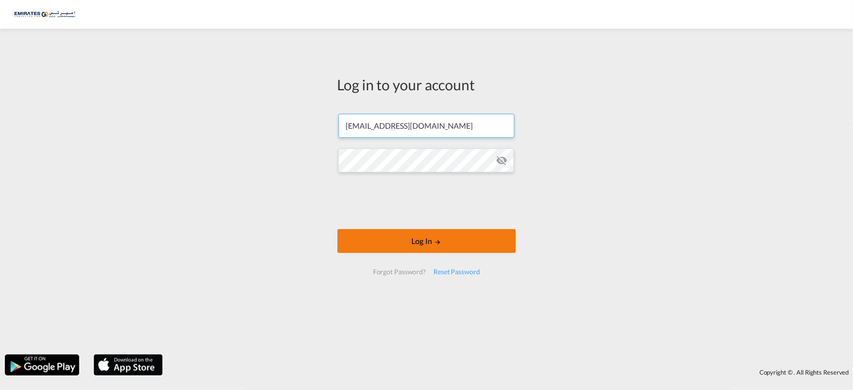 This screenshot has height=390, width=853. I want to click on img: google.png, so click(42, 365).